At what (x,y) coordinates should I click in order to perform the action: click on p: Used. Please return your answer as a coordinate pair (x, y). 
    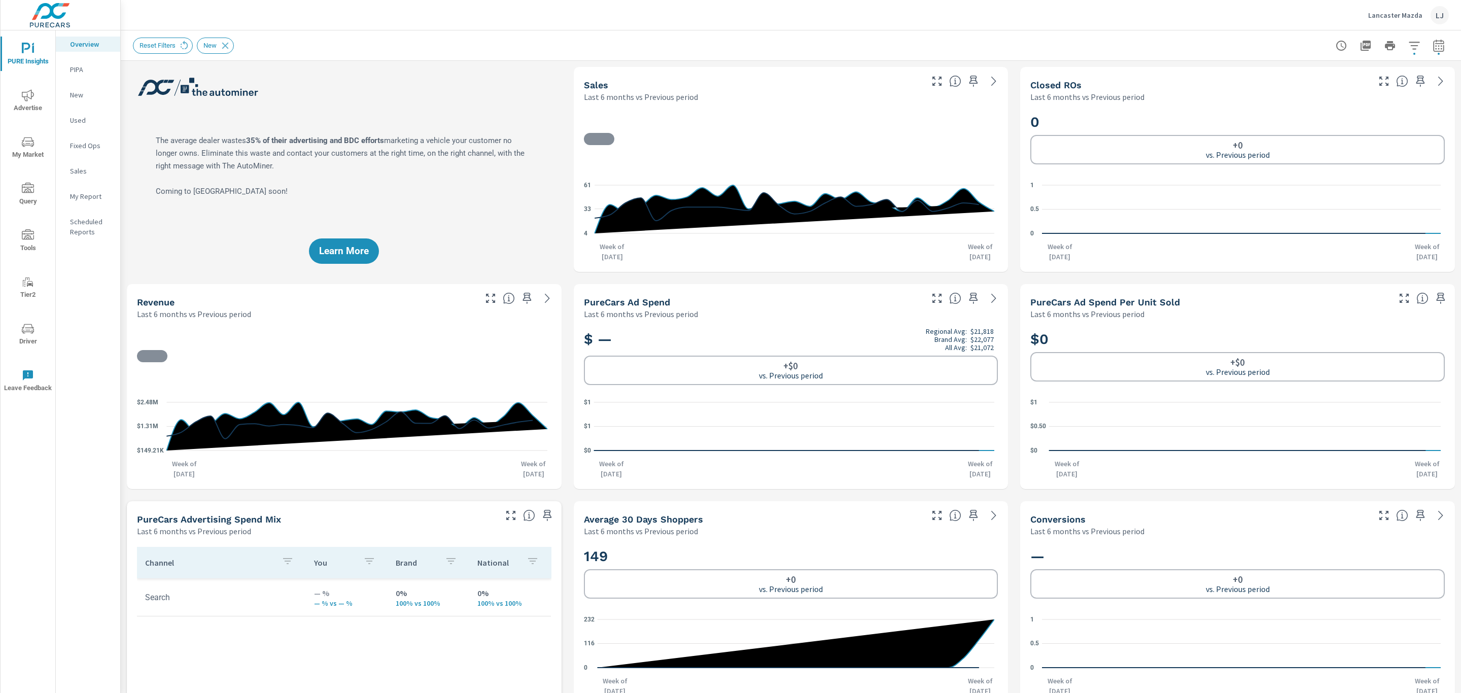
    Looking at the image, I should click on (91, 120).